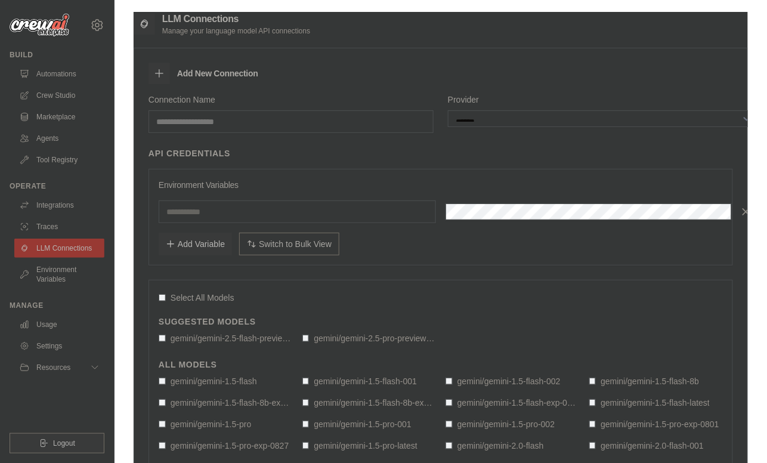  I want to click on a: Settings, so click(59, 346).